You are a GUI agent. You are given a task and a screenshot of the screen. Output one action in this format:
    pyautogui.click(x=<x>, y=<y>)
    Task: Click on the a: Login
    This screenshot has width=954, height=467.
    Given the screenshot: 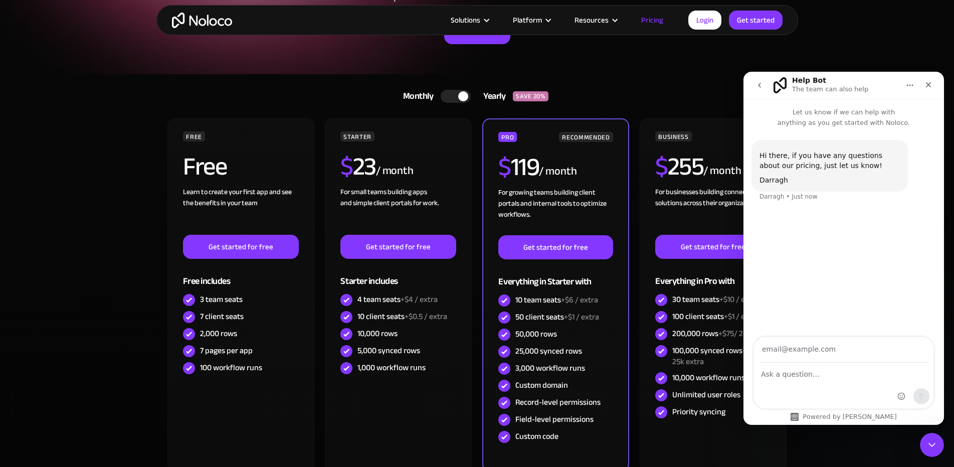 What is the action you would take?
    pyautogui.click(x=705, y=20)
    